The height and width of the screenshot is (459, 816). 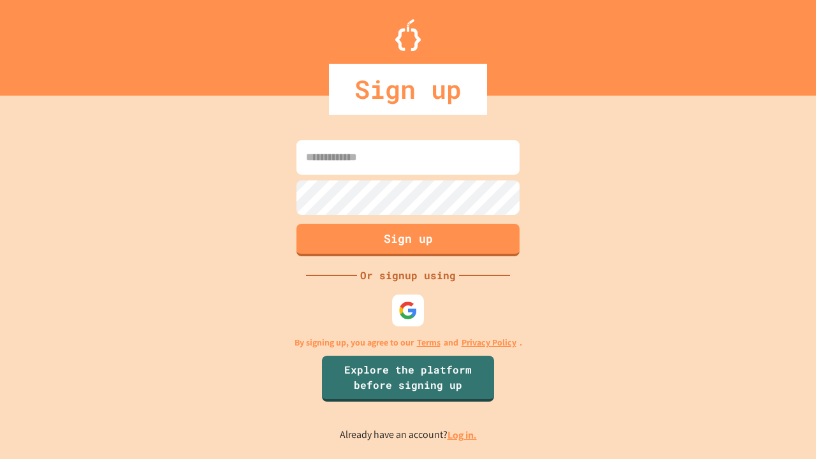 What do you see at coordinates (408, 240) in the screenshot?
I see `button: Sign up` at bounding box center [408, 240].